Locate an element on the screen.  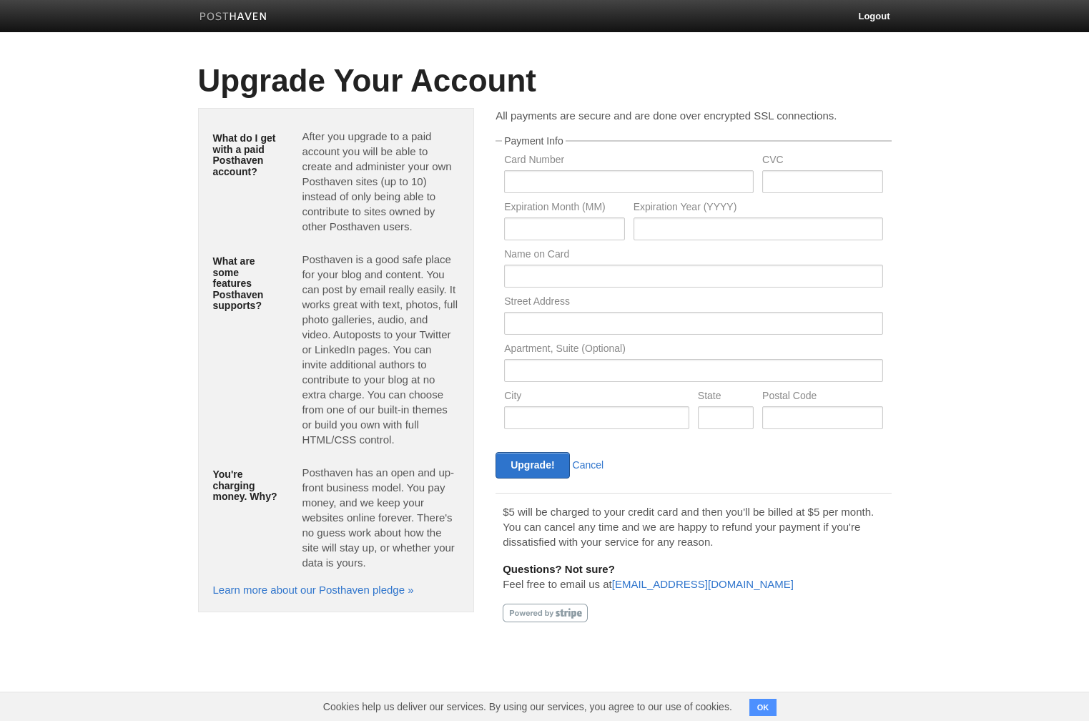
p: Posthaven has an open and up-front business model. You pay money, and we keep your websites onlin... is located at coordinates (380, 517).